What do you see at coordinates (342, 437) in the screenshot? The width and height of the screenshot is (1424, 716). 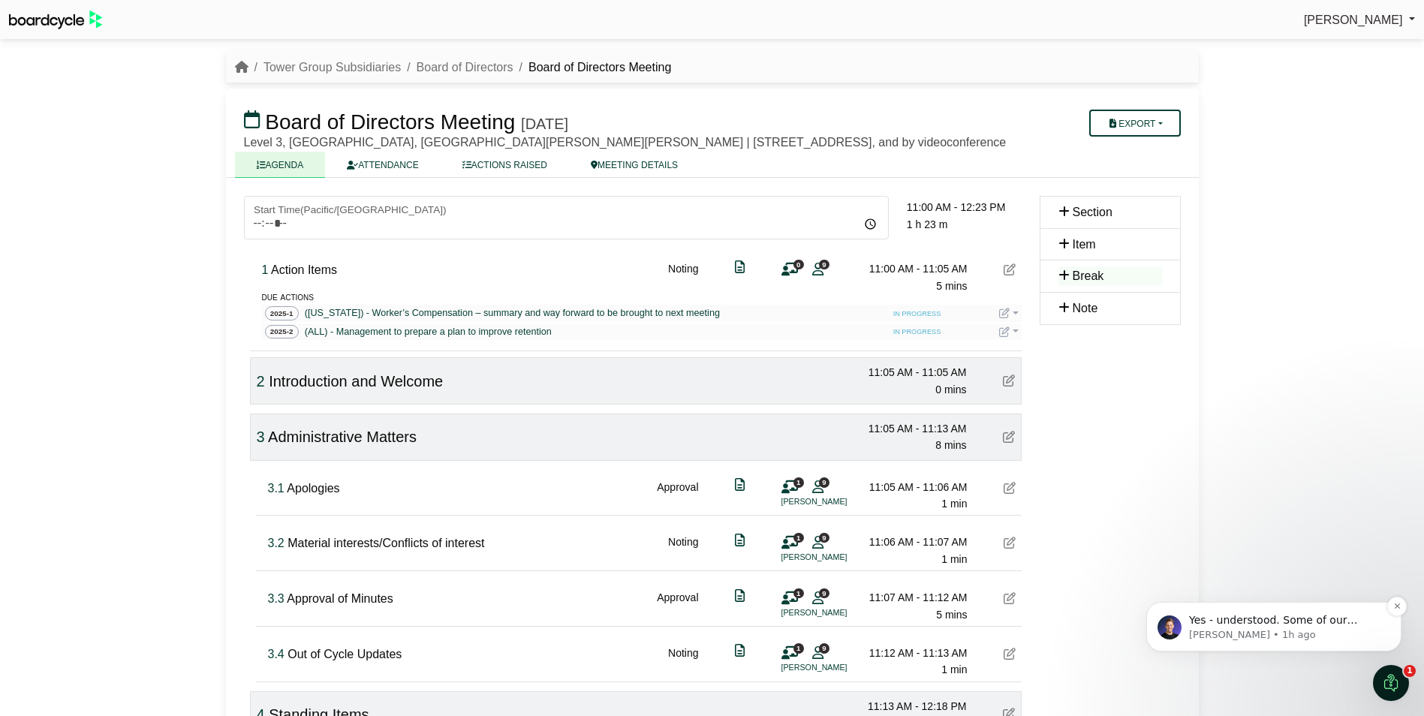 I see `span: Administrative Matters` at bounding box center [342, 437].